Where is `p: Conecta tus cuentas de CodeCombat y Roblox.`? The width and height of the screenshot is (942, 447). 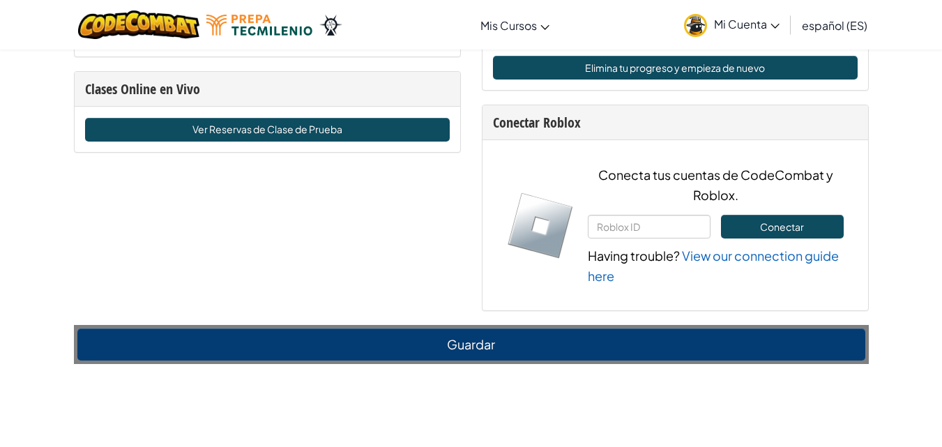 p: Conecta tus cuentas de CodeCombat y Roblox. is located at coordinates (715, 185).